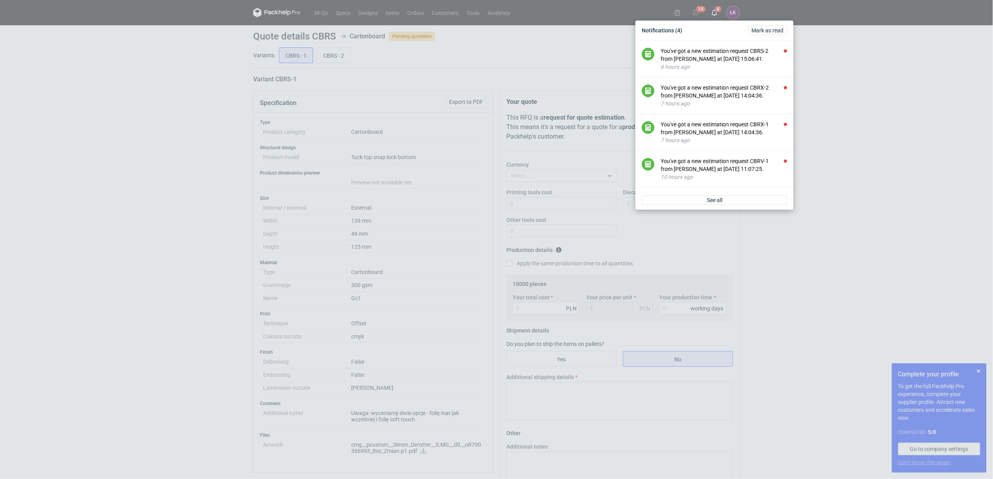 Image resolution: width=993 pixels, height=479 pixels. Describe the element at coordinates (767, 30) in the screenshot. I see `button: Mark as read` at that location.